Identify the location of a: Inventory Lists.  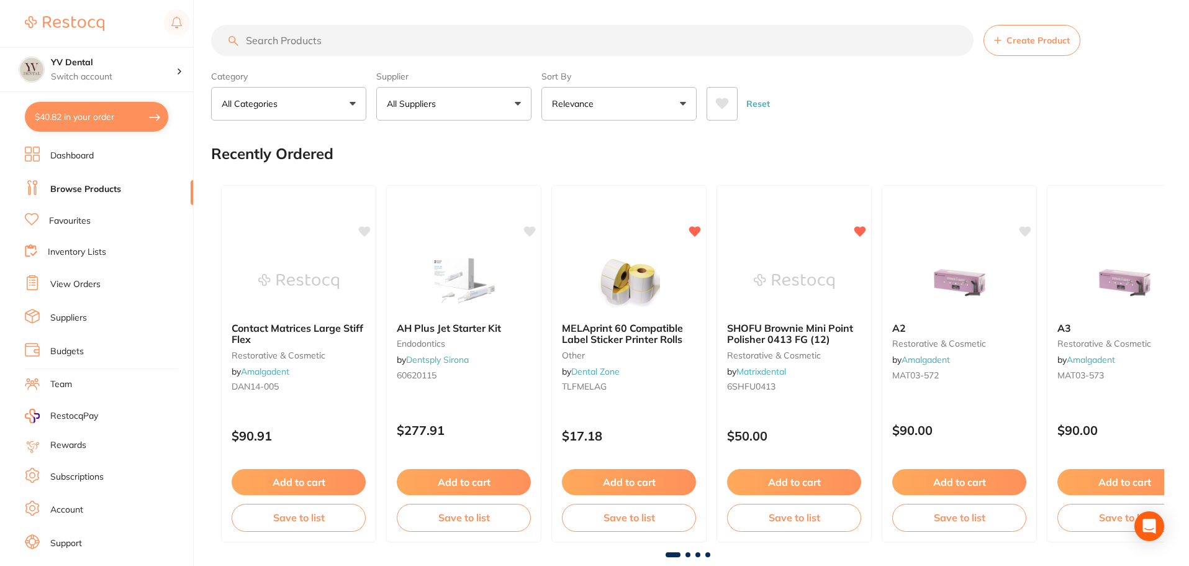
(77, 252).